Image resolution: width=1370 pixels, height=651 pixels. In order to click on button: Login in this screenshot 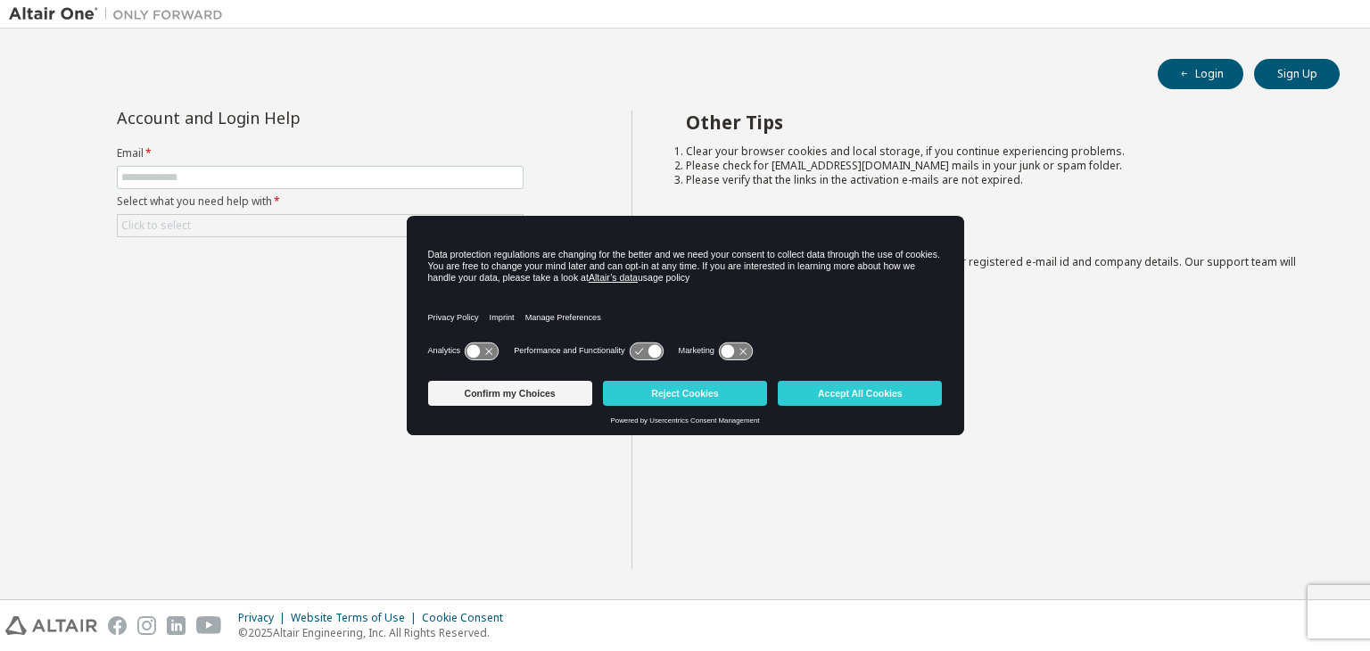, I will do `click(1201, 74)`.